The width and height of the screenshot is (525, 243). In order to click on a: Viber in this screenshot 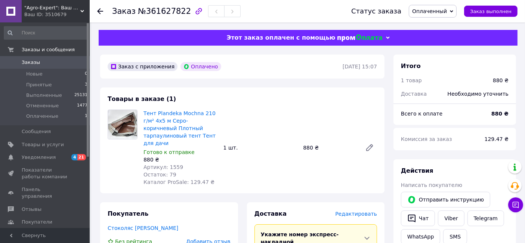, I will do `click(451, 218)`.